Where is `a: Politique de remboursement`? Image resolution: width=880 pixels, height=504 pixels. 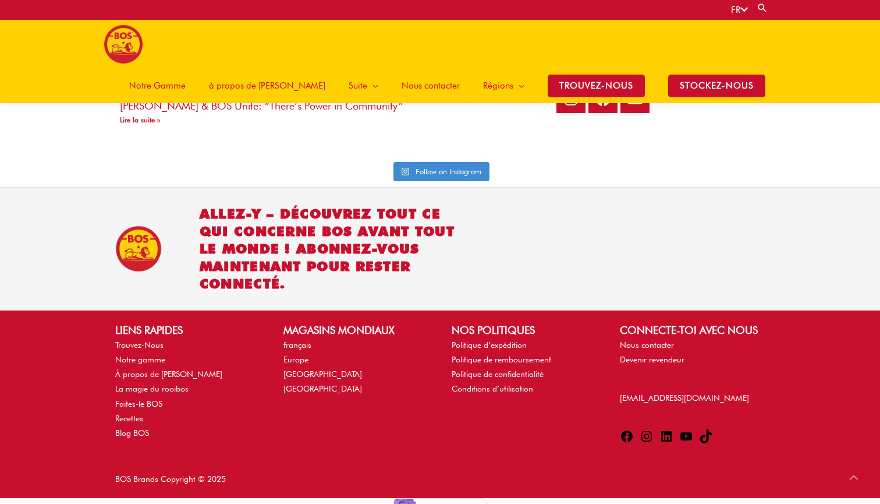
a: Politique de remboursement is located at coordinates (501, 359).